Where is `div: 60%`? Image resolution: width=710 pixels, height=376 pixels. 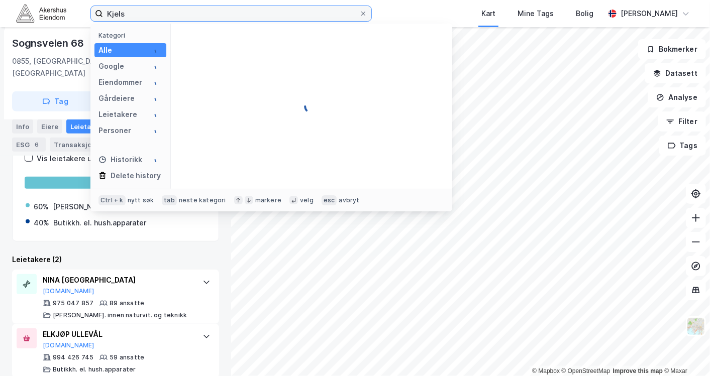
div: 60% is located at coordinates (41, 207).